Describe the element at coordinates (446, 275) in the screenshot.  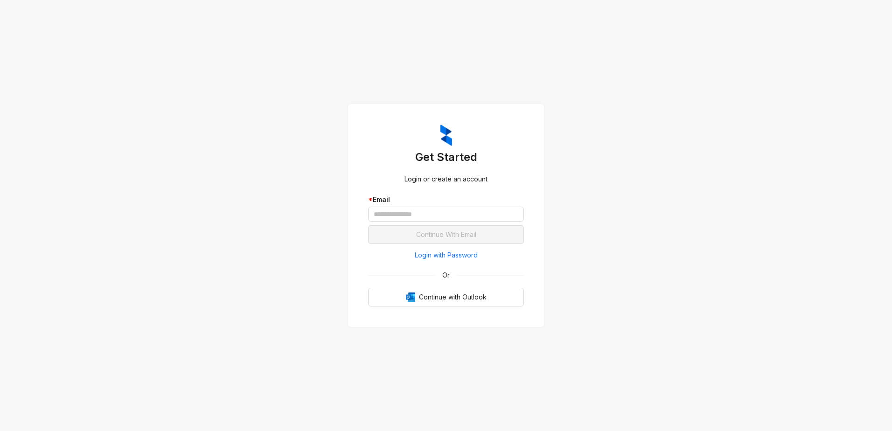
I see `span: Or` at that location.